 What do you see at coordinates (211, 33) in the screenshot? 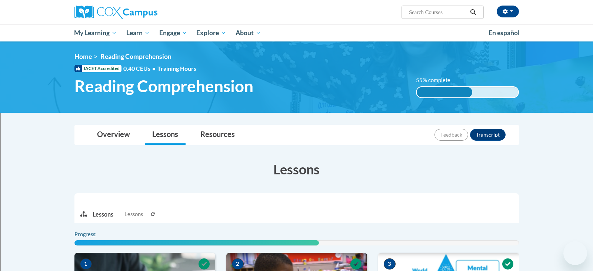
I see `a: Explore` at bounding box center [211, 33].